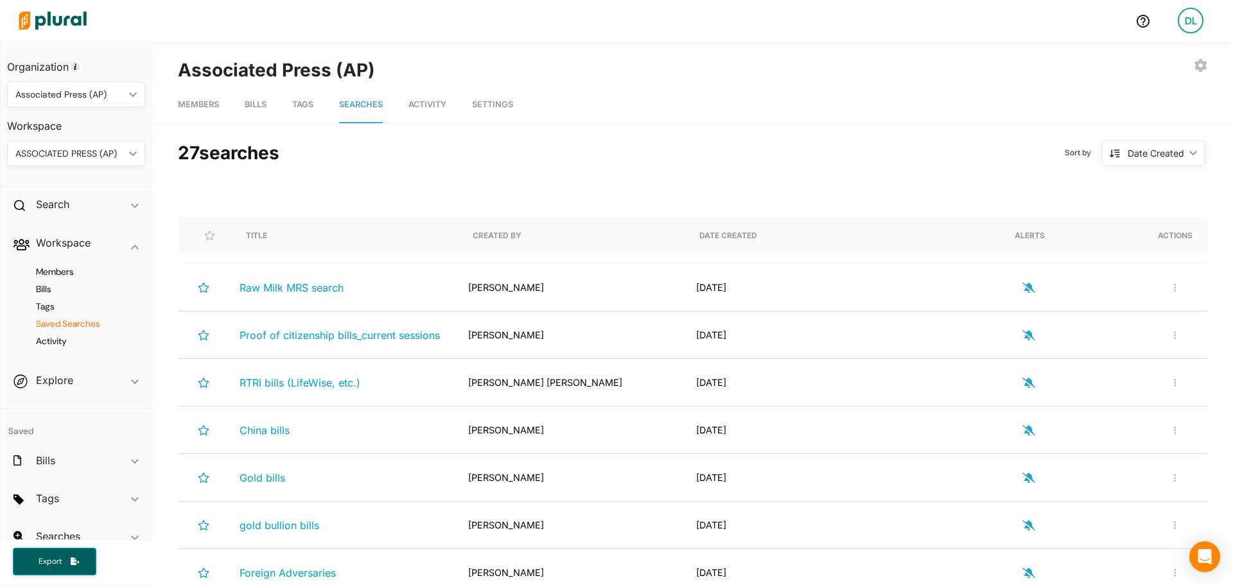  What do you see at coordinates (292, 288) in the screenshot?
I see `span: Raw Milk MRS search` at bounding box center [292, 288].